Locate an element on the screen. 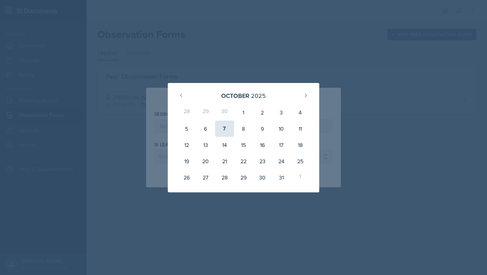 This screenshot has height=275, width=487. div: 5 is located at coordinates (187, 129).